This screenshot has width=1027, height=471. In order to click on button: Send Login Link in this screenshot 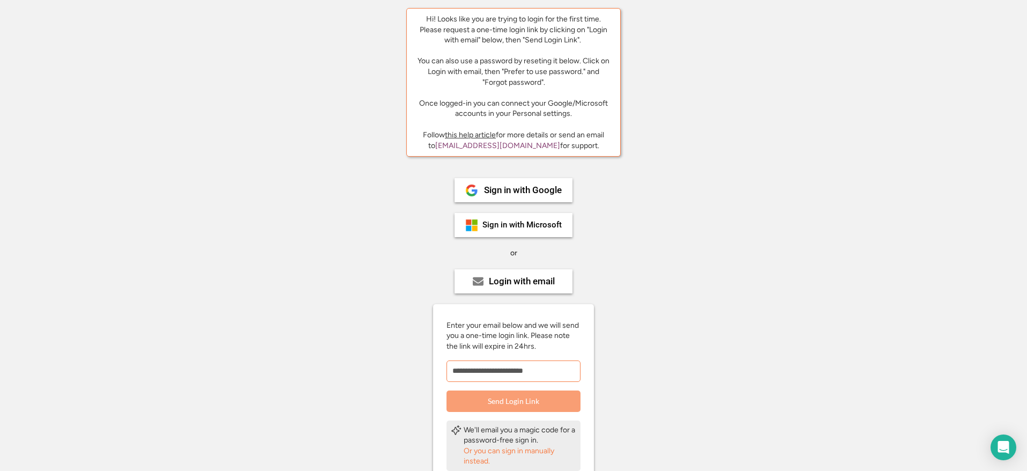, I will do `click(513, 401)`.